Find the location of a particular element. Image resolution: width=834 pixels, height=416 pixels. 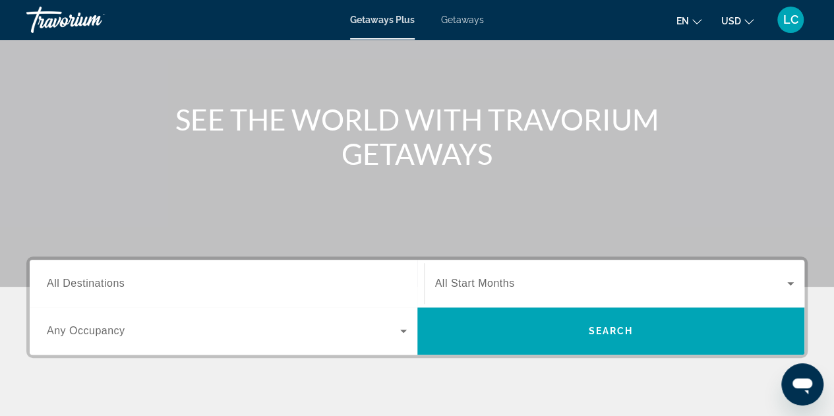

span: Search is located at coordinates (610, 331).